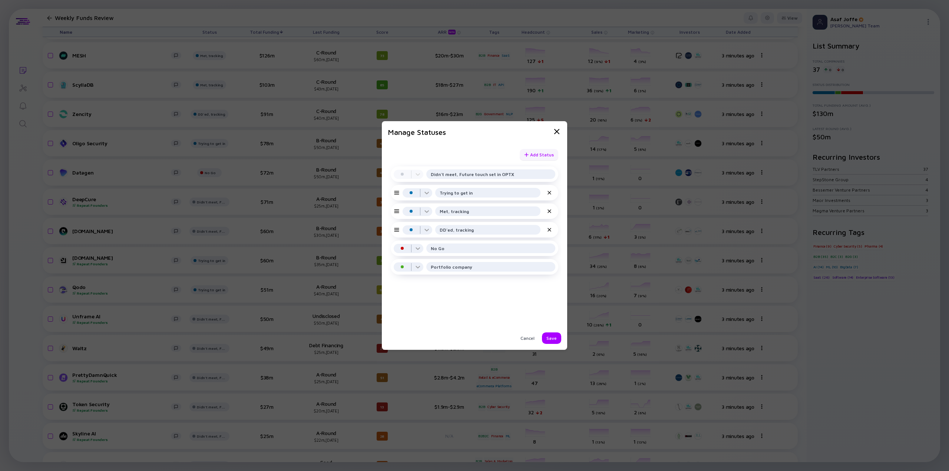 The image size is (949, 471). What do you see at coordinates (557, 132) in the screenshot?
I see `img: close` at bounding box center [557, 132].